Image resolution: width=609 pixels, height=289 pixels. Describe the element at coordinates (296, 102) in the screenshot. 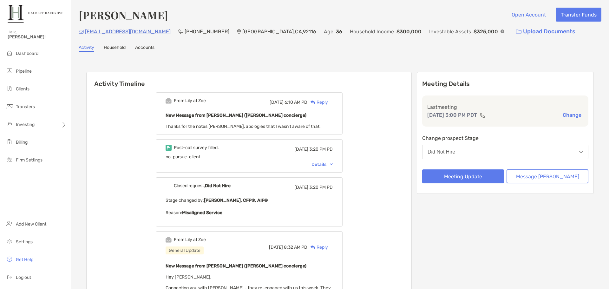

I see `span: 6:10 AM PD` at that location.